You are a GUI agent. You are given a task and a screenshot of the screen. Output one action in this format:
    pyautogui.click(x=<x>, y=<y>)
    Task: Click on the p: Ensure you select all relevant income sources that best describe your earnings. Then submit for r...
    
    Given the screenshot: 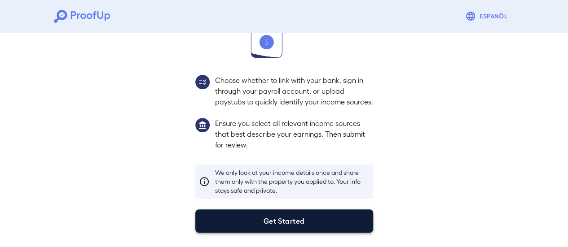 What is the action you would take?
    pyautogui.click(x=294, y=134)
    